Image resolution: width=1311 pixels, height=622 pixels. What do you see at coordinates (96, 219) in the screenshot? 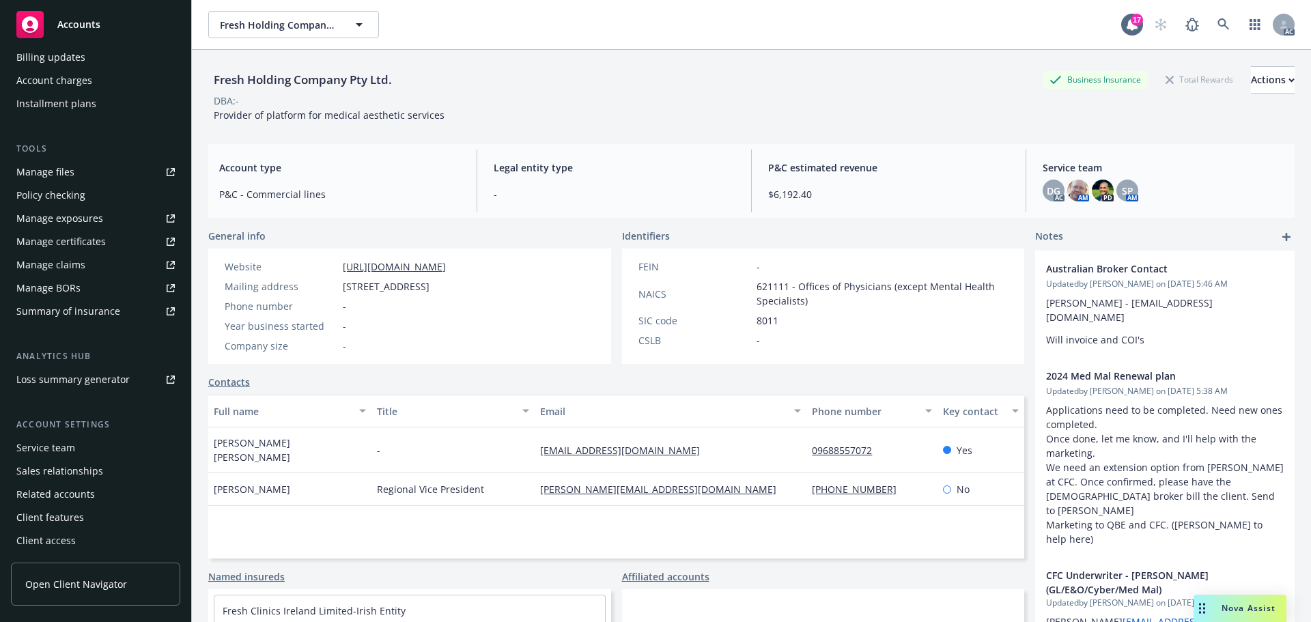
I see `a: Manage exposures` at bounding box center [96, 219].